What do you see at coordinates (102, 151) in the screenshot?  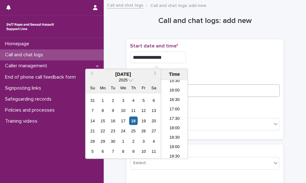 I see `div: Choose Monday, October 6th, 2025` at bounding box center [102, 151].